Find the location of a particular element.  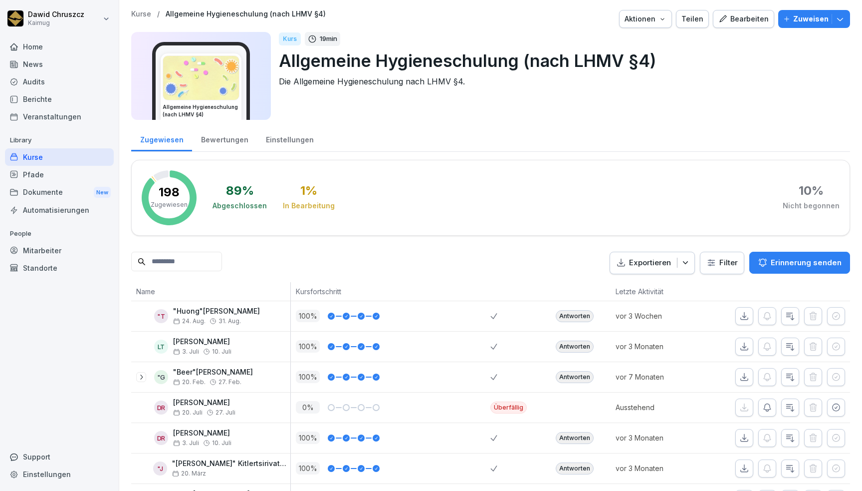

div: "J is located at coordinates (160, 468).